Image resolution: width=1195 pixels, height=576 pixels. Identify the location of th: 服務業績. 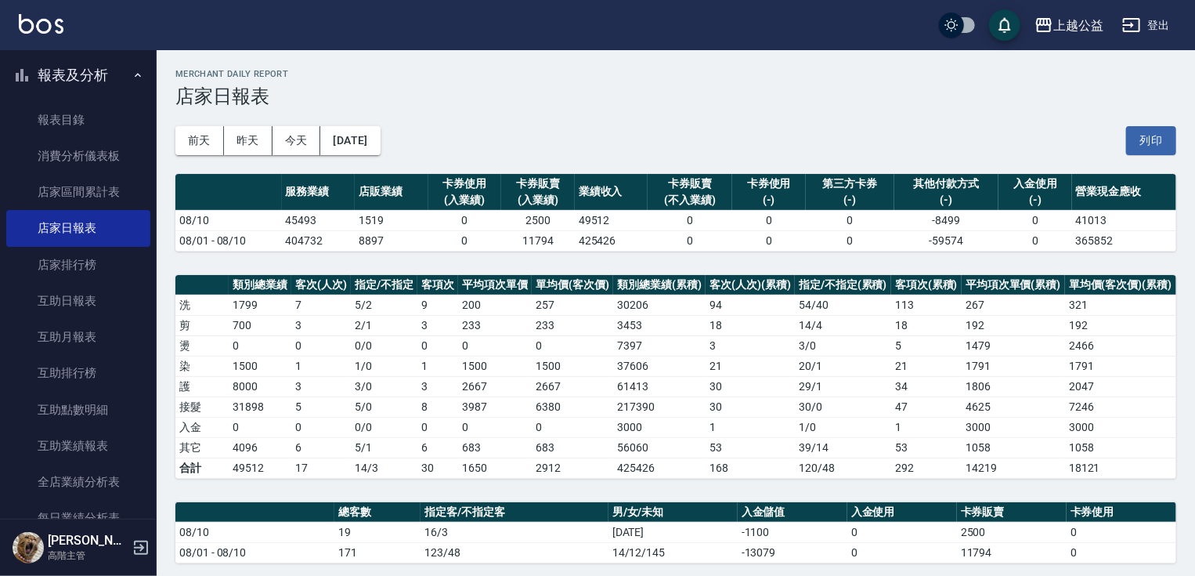
(319, 192).